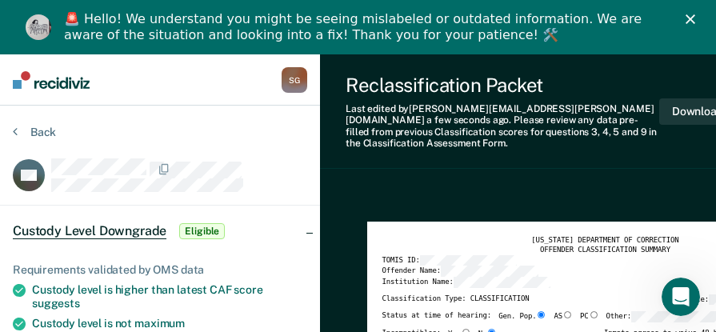  I want to click on span: Eligible, so click(202, 231).